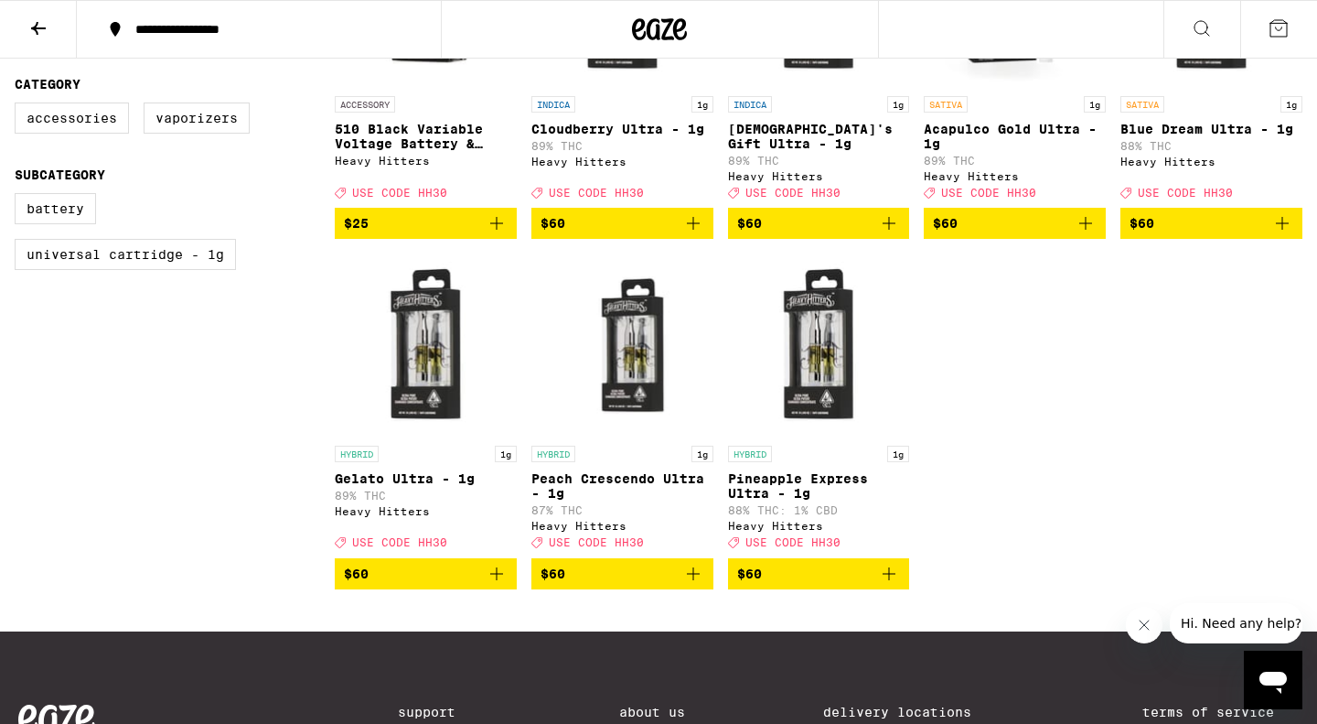 The height and width of the screenshot is (724, 1317). What do you see at coordinates (71, 118) in the screenshot?
I see `label: Accessories` at bounding box center [71, 118].